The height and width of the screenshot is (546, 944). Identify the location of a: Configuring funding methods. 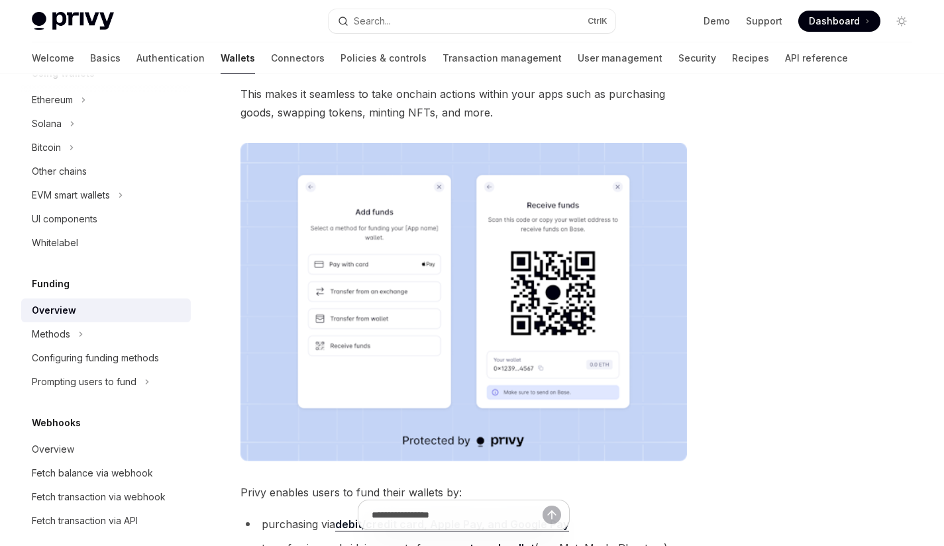
(106, 358).